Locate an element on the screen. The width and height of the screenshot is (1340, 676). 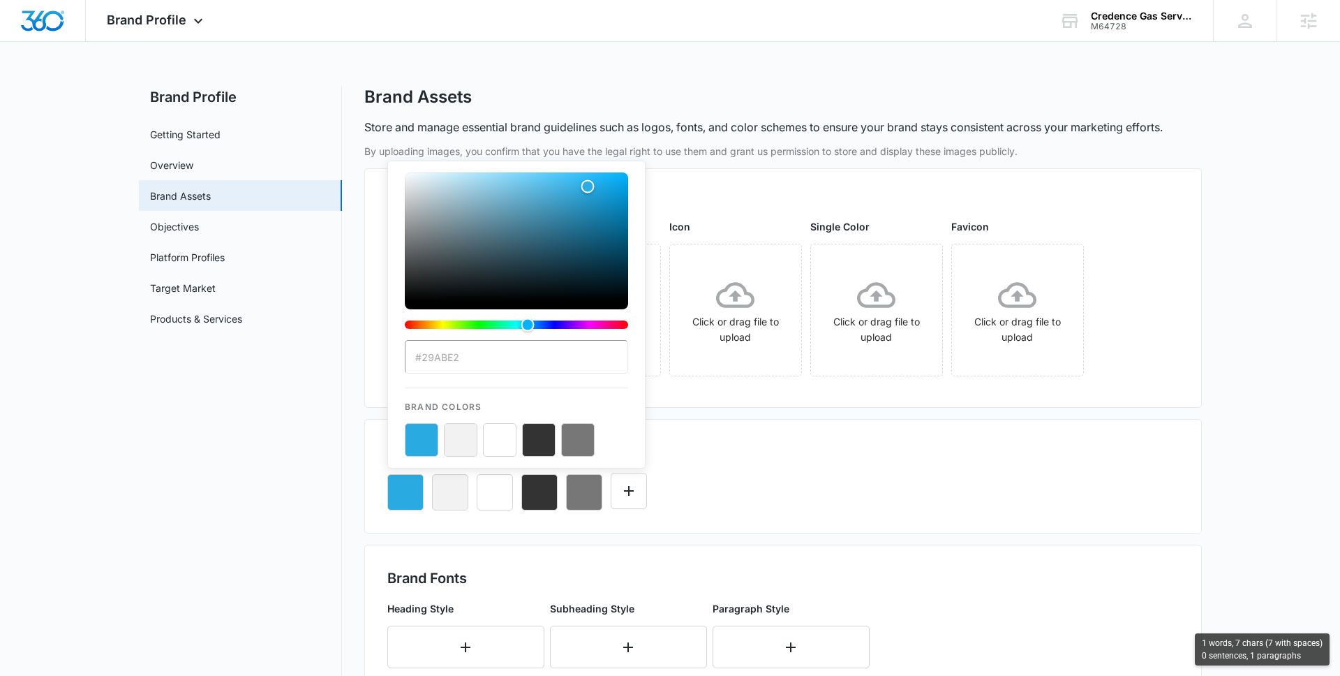
div: color-picker-container is located at coordinates (516, 314).